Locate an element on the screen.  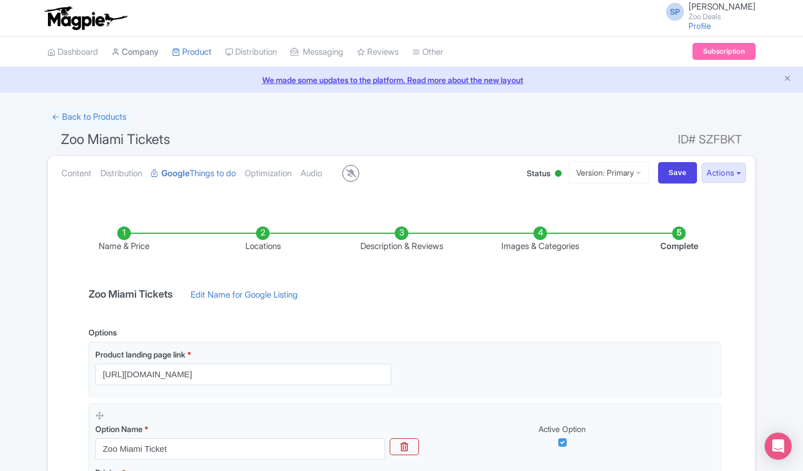
button: Close announcement is located at coordinates (788, 79).